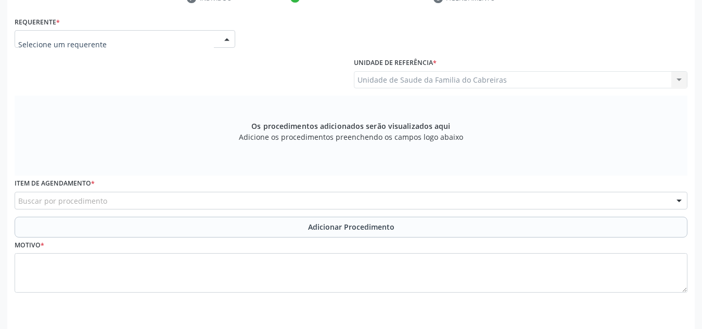  What do you see at coordinates (36, 99) in the screenshot?
I see `span: Paciente` at bounding box center [36, 99].